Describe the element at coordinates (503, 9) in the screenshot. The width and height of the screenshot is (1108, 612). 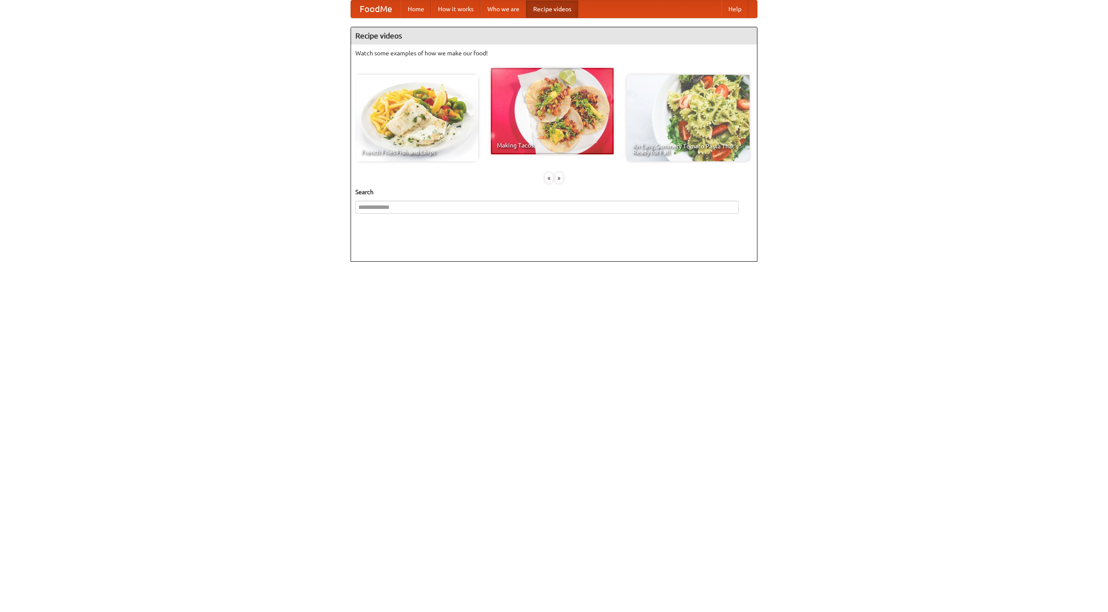
I see `a: Who we are` at that location.